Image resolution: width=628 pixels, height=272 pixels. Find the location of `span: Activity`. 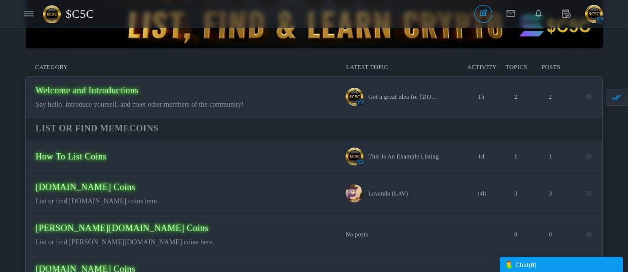

span: Activity is located at coordinates (482, 67).